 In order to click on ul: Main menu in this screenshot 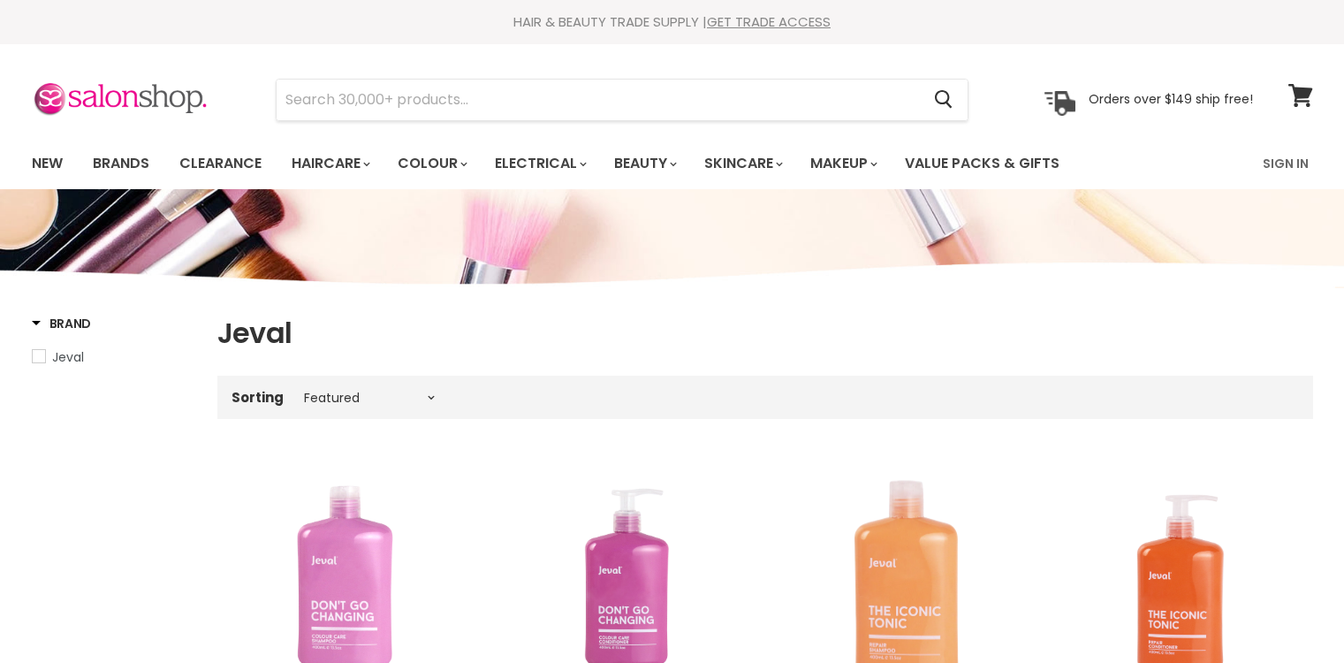, I will do `click(590, 164)`.